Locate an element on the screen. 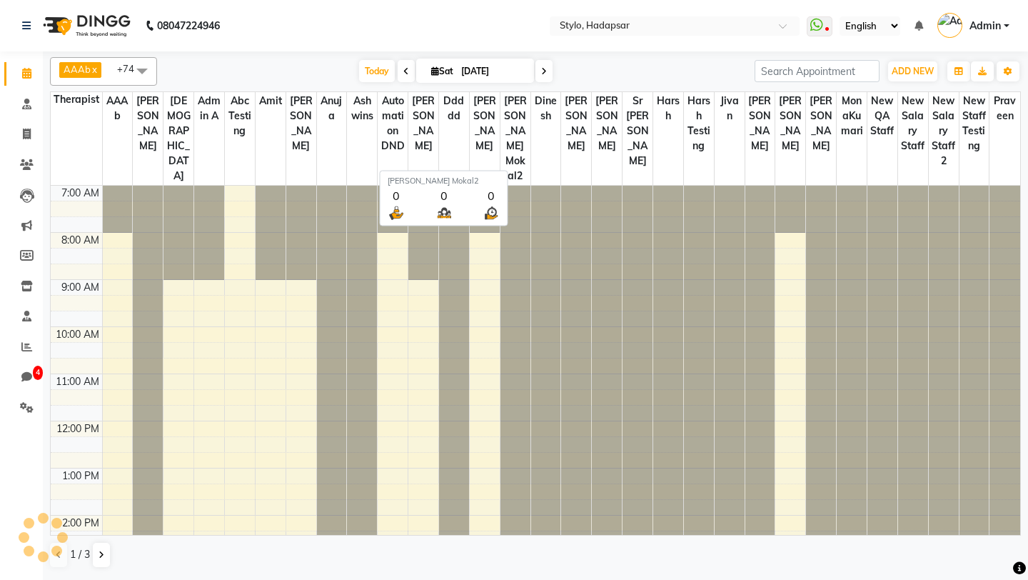  span: dinesh is located at coordinates (546, 108).